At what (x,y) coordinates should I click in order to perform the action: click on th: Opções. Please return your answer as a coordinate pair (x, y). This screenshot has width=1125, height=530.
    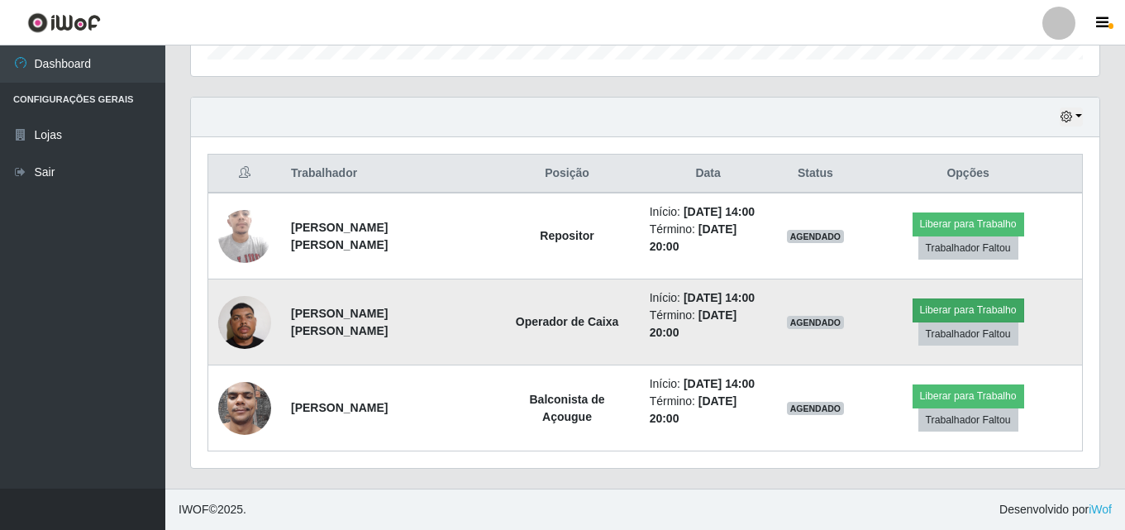
    Looking at the image, I should click on (968, 174).